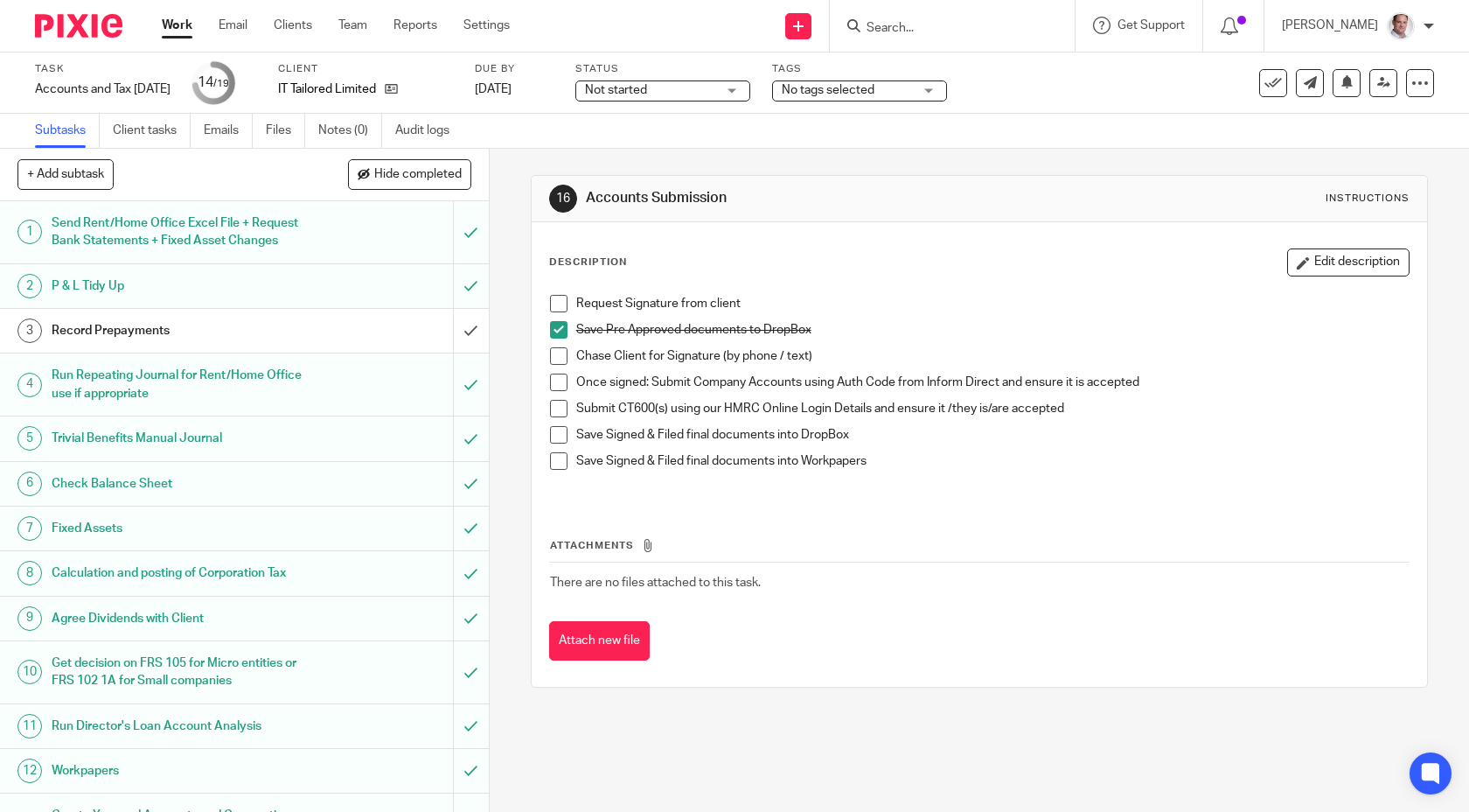 This screenshot has height=812, width=1469. Describe the element at coordinates (29, 672) in the screenshot. I see `div: 10` at that location.